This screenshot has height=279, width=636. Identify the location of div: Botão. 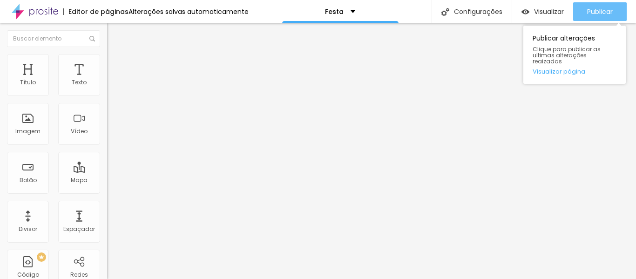
(28, 180).